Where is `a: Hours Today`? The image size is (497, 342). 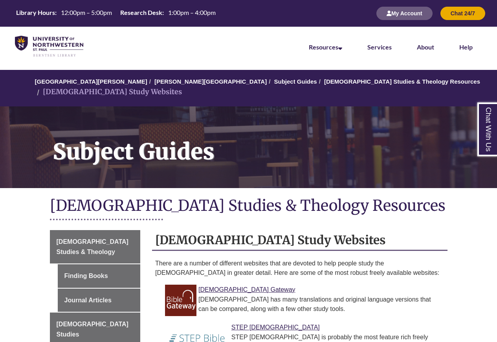
a: Hours Today is located at coordinates (116, 13).